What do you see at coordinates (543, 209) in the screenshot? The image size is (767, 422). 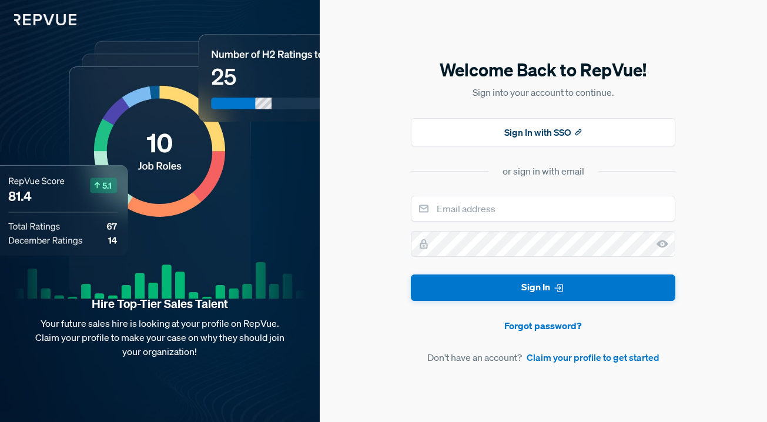 I see `input: Email address` at bounding box center [543, 209].